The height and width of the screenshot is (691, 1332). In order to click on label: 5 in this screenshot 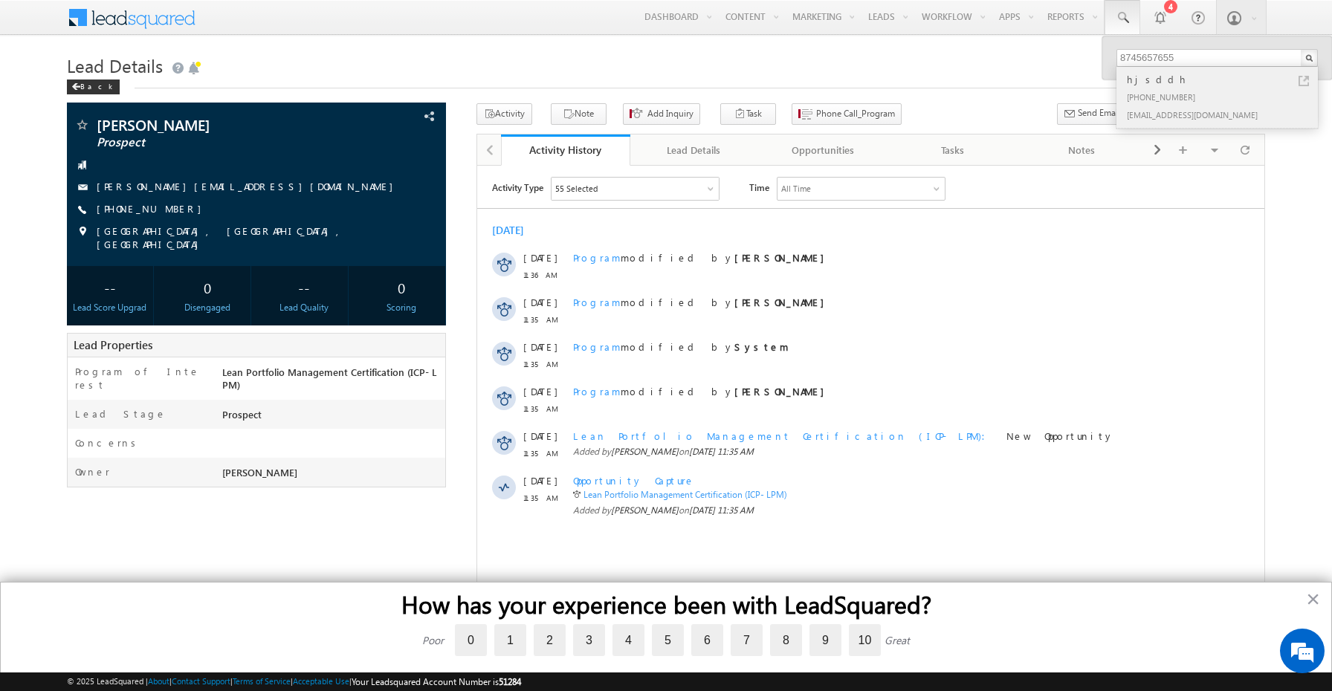, I will do `click(667, 640)`.